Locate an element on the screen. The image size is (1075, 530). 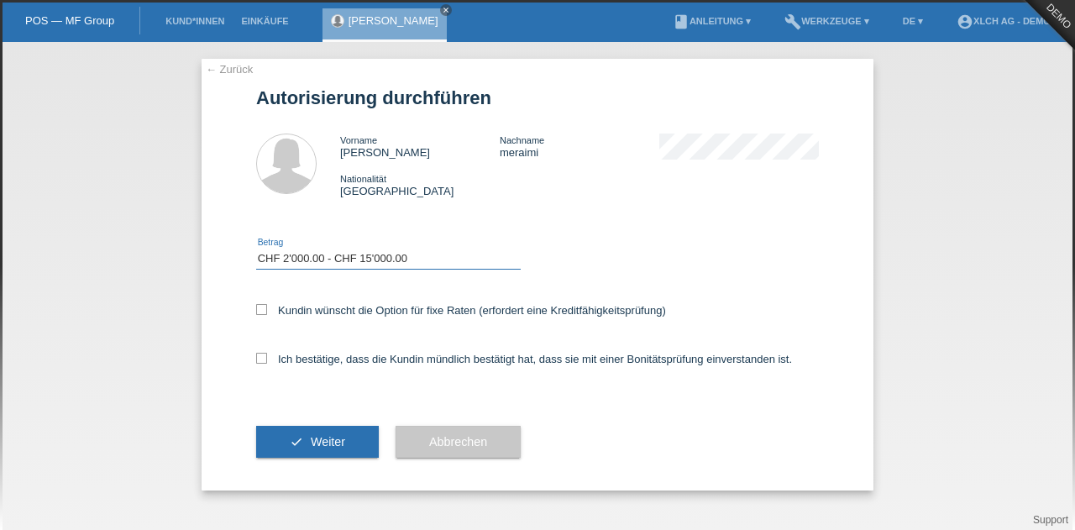
h1: Autorisierung durchführen is located at coordinates (538, 97).